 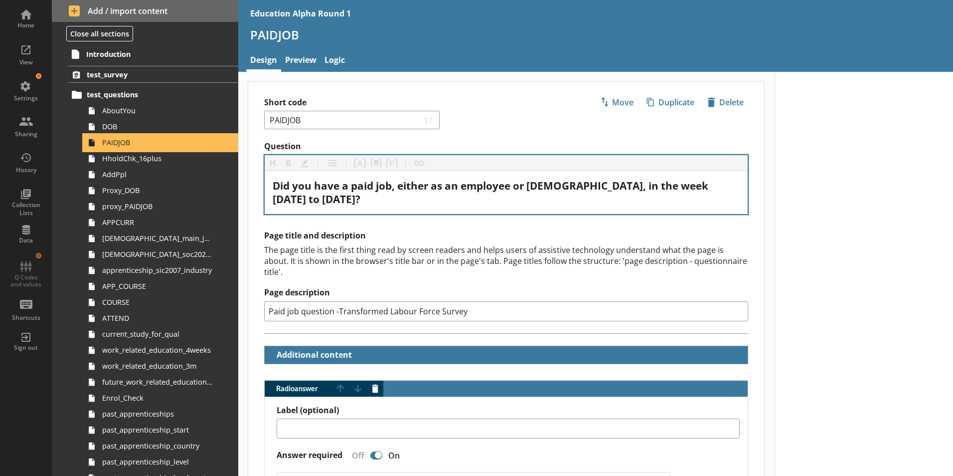 I want to click on span: APPCURR, so click(x=158, y=222).